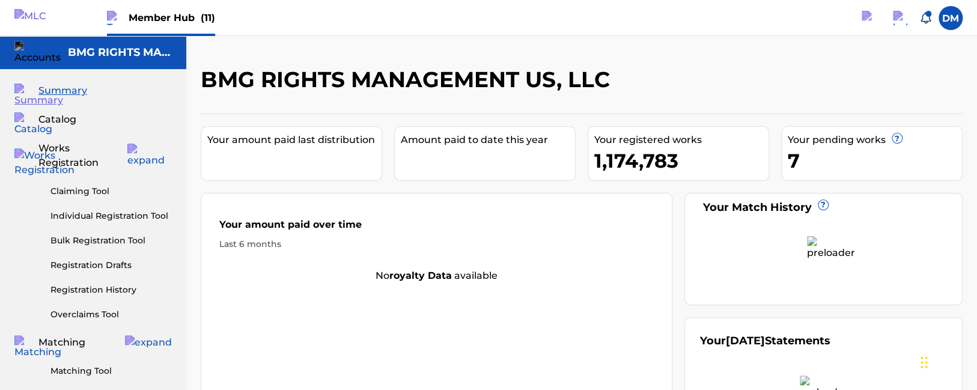  Describe the element at coordinates (925, 18) in the screenshot. I see `div: Notifications` at that location.